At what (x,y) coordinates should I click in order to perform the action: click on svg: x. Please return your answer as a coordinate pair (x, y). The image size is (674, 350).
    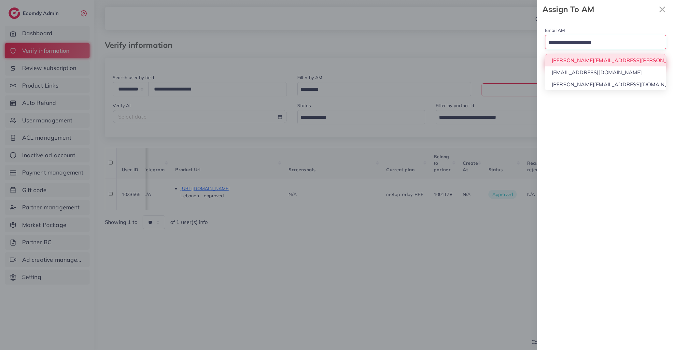
    Looking at the image, I should click on (662, 9).